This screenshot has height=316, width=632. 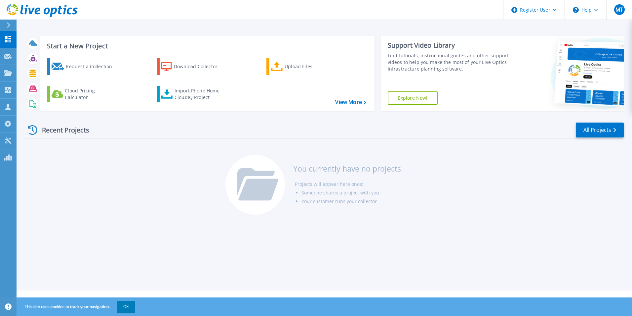 I want to click on div: Import Phone Home CloudIQ Project, so click(x=200, y=94).